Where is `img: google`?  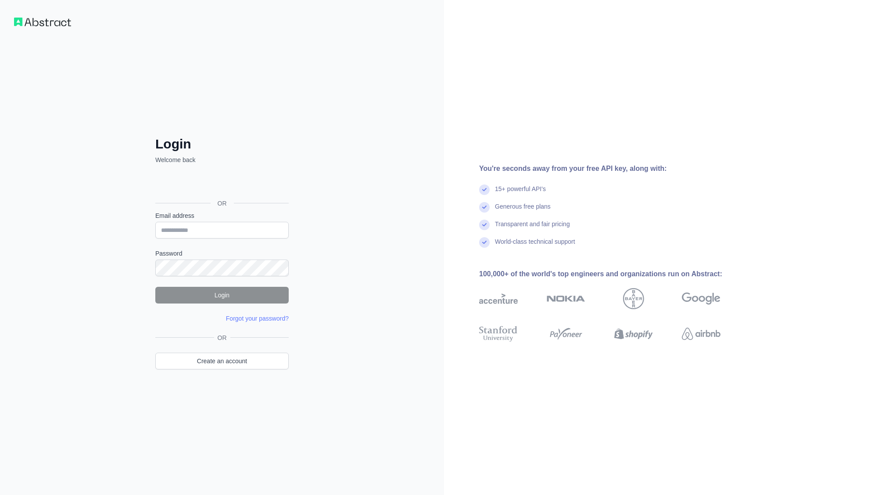
img: google is located at coordinates (701, 298).